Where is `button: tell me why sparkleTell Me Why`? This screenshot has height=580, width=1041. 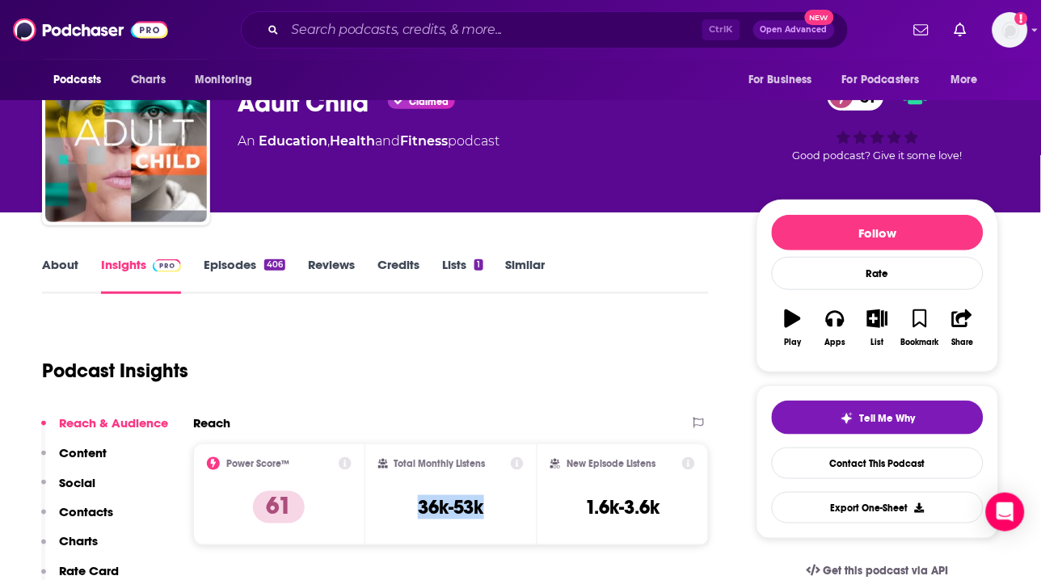 button: tell me why sparkleTell Me Why is located at coordinates (877, 418).